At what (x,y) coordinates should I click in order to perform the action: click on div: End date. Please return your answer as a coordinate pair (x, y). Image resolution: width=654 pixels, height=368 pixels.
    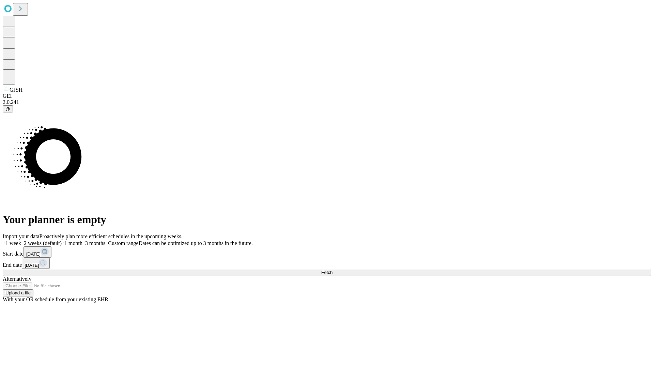
    Looking at the image, I should click on (327, 263).